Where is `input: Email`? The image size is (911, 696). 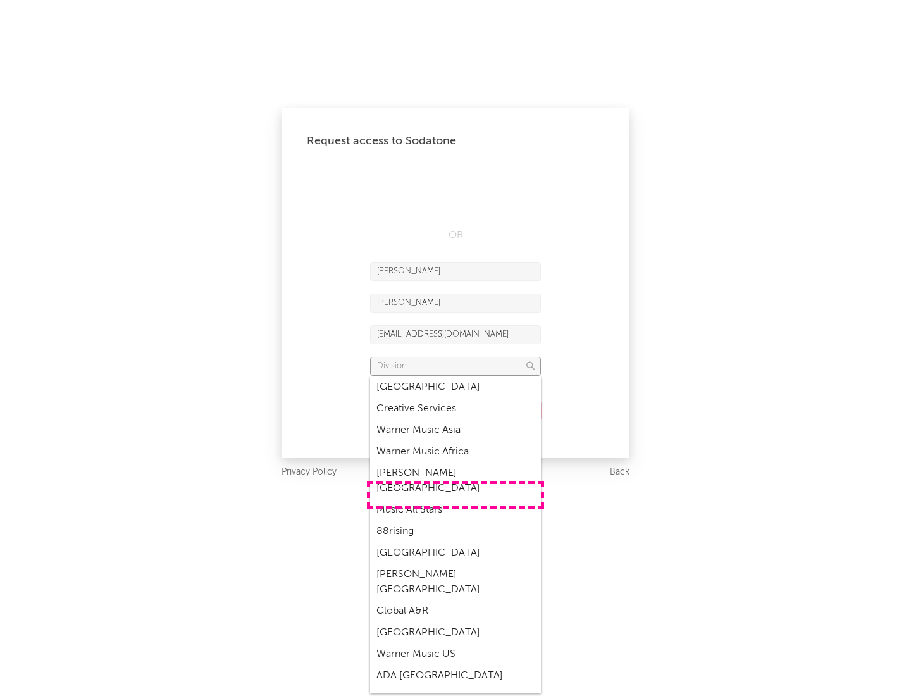 input: Email is located at coordinates (455, 335).